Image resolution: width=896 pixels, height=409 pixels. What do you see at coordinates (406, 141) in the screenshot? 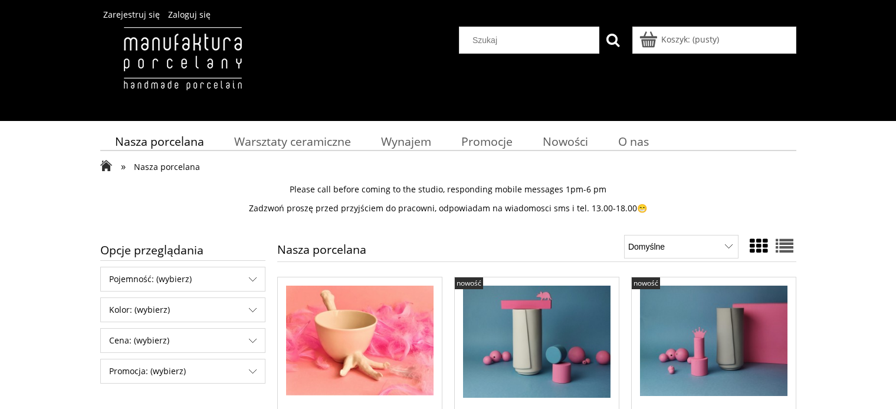
I see `a: Wynajem` at bounding box center [406, 141].